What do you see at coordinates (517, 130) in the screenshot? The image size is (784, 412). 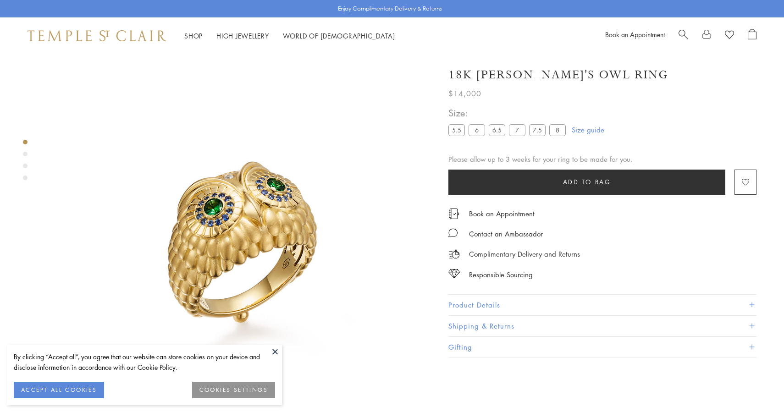 I see `label: 7` at bounding box center [517, 130].